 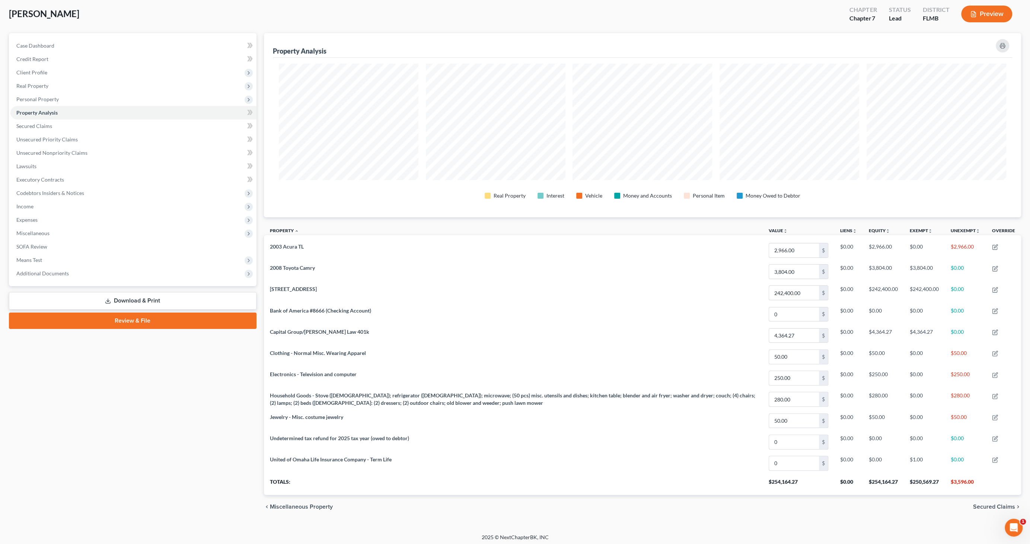 What do you see at coordinates (133, 153) in the screenshot?
I see `a: Unsecured Nonpriority Claims` at bounding box center [133, 153].